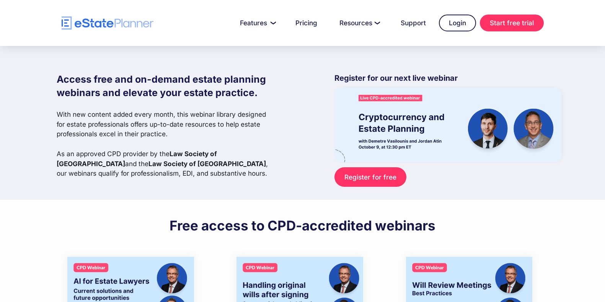  Describe the element at coordinates (413, 23) in the screenshot. I see `a: Support` at that location.